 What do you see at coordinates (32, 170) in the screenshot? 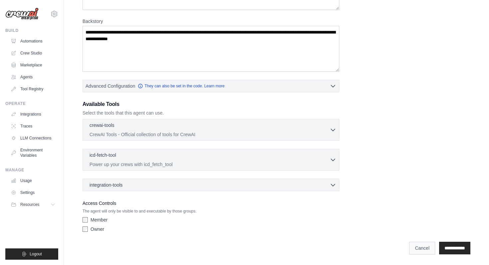
I see `div: Manage` at bounding box center [32, 170].